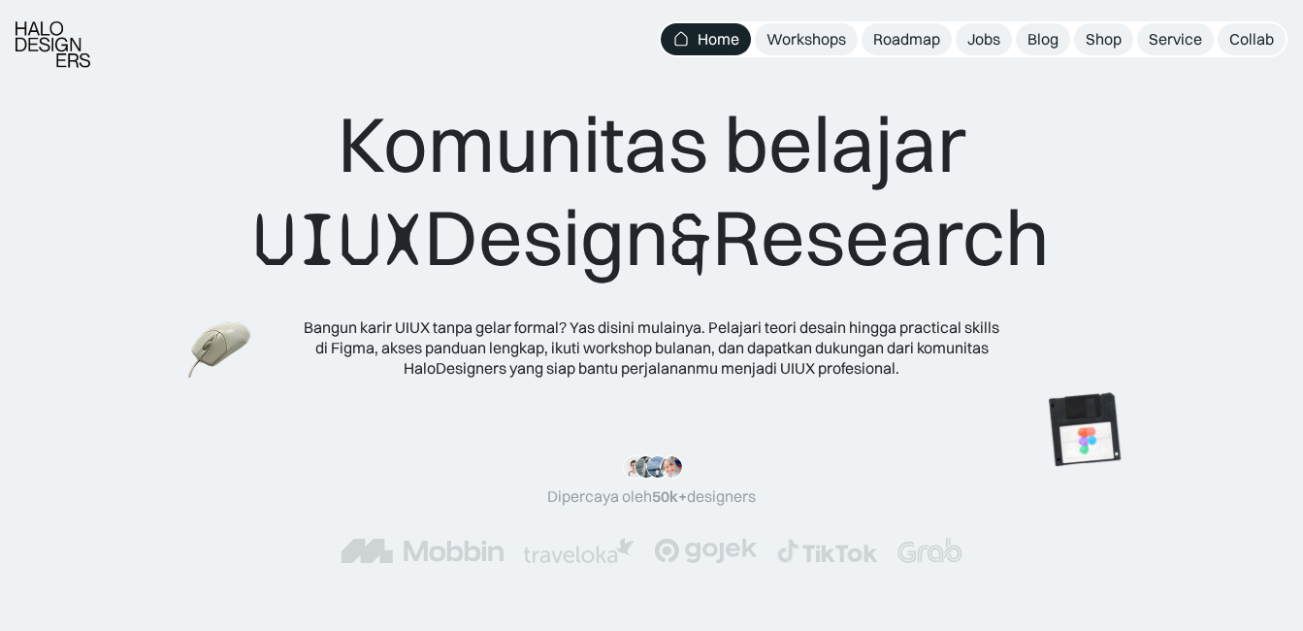 The width and height of the screenshot is (1303, 631). Describe the element at coordinates (1175, 39) in the screenshot. I see `a: Service` at that location.